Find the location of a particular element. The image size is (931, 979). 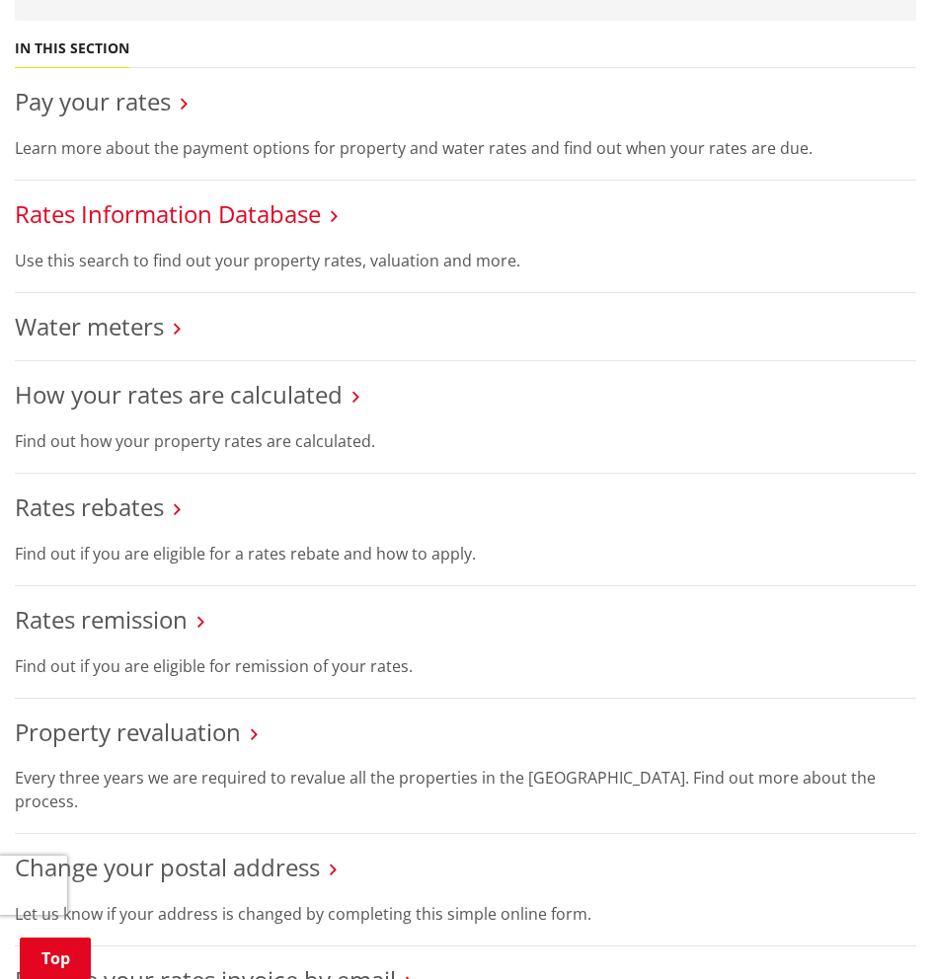

a: Rates rebates is located at coordinates (89, 506).